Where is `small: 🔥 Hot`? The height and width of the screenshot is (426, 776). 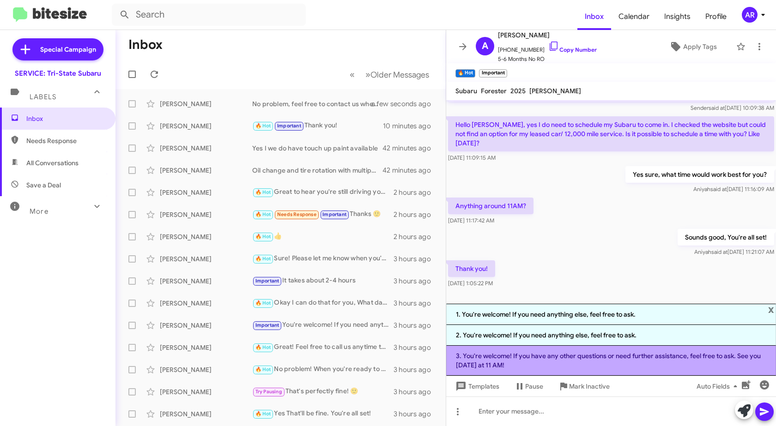
small: 🔥 Hot is located at coordinates (465, 73).